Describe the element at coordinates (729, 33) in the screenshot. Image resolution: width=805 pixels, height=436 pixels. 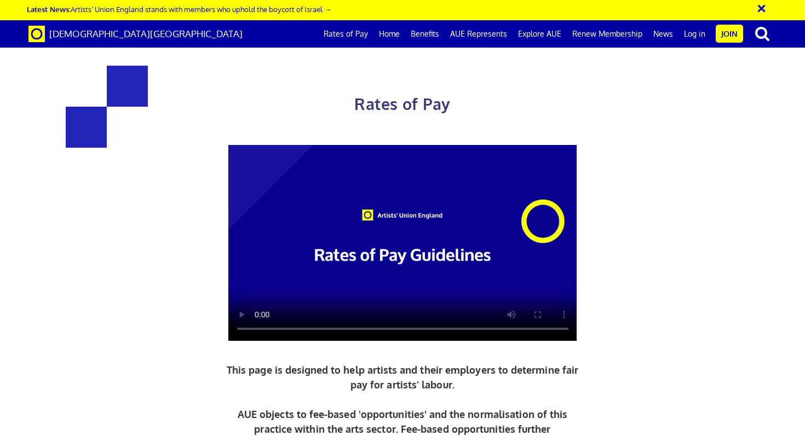
I see `a: Join` at that location.